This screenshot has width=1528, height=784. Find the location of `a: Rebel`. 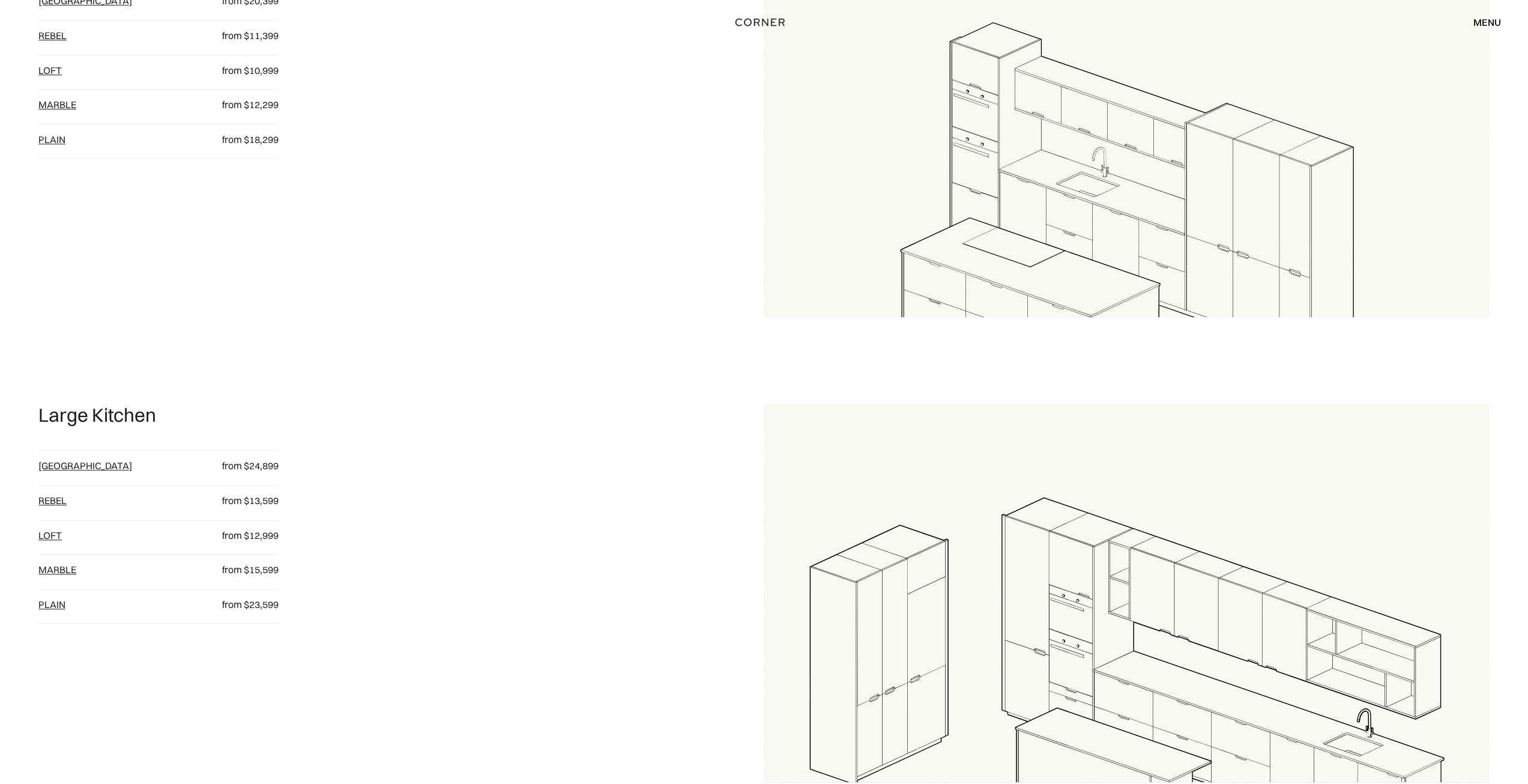

a: Rebel is located at coordinates (52, 500).